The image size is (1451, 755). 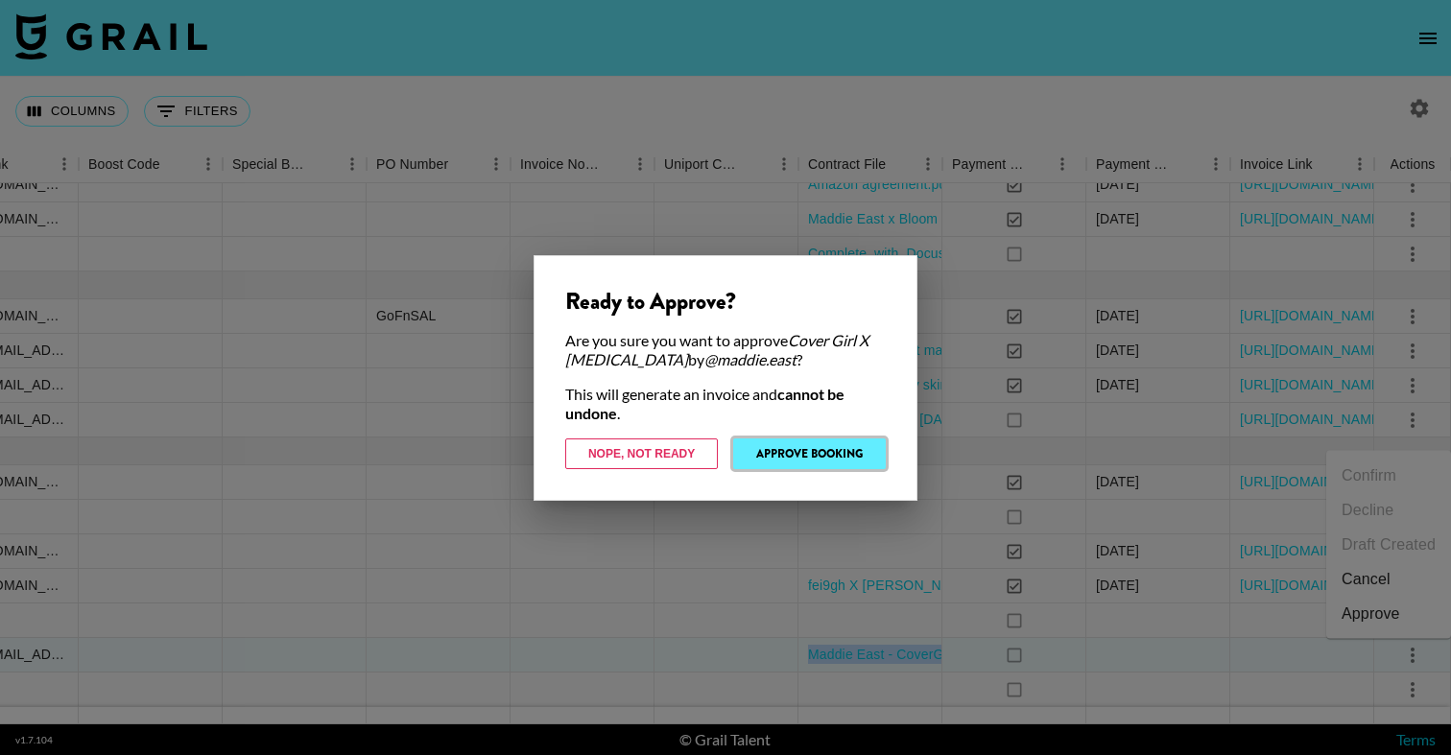 What do you see at coordinates (705, 403) in the screenshot?
I see `strong: cannot be undone` at bounding box center [705, 403].